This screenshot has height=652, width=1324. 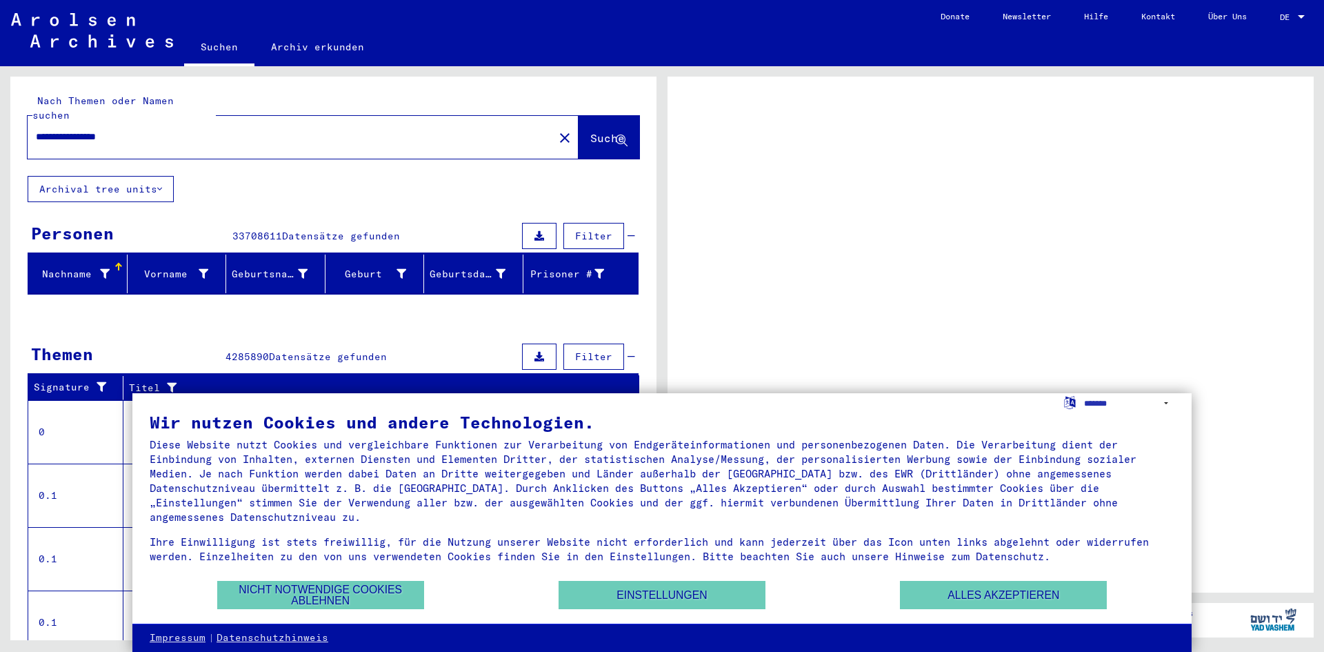 I want to click on button: Suche, so click(x=609, y=137).